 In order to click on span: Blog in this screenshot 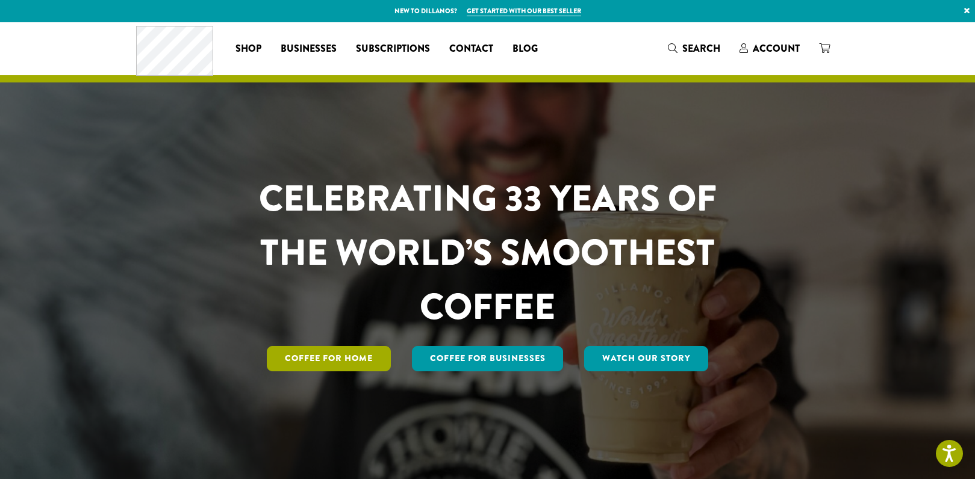, I will do `click(525, 49)`.